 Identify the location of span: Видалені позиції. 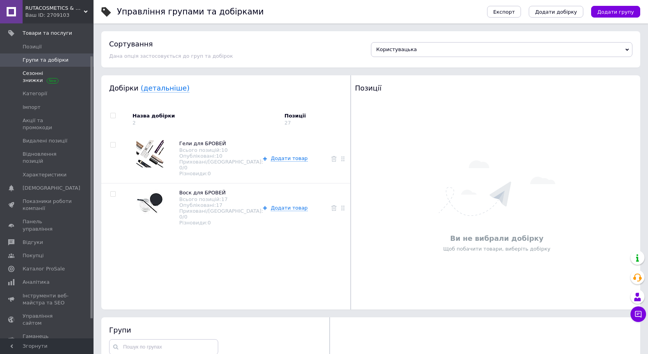
(45, 141).